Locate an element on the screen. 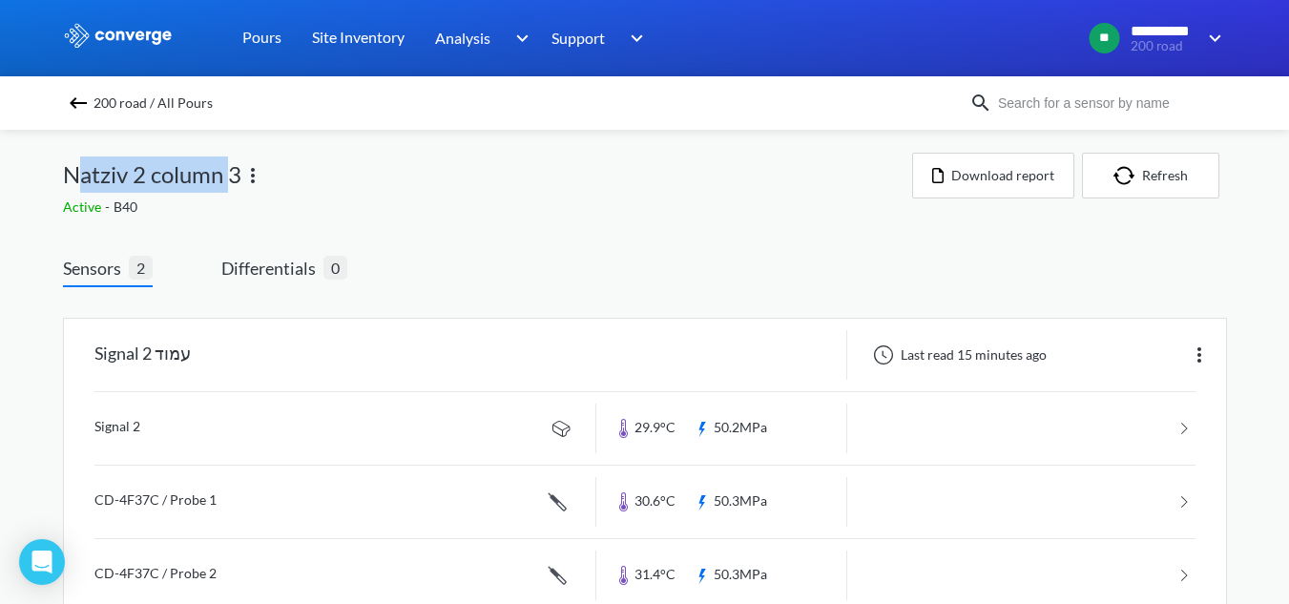 This screenshot has height=604, width=1289. img: icon-file.svg is located at coordinates (938, 176).